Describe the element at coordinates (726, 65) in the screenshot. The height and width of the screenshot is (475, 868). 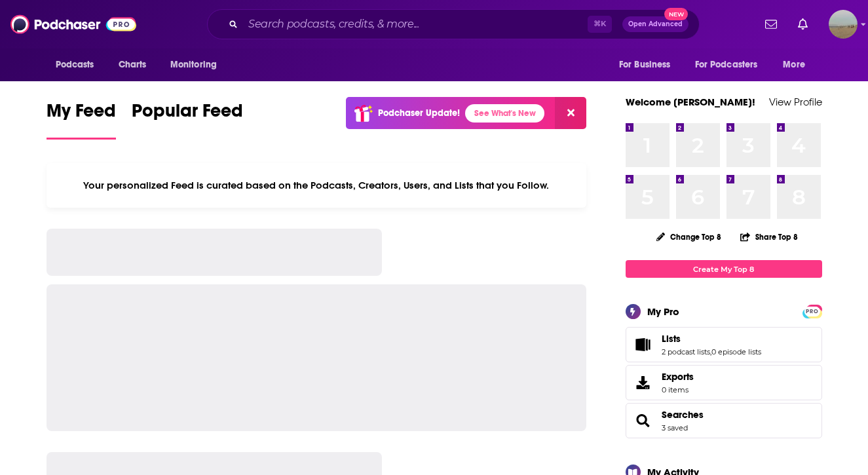
I see `span: For Podcasters` at that location.